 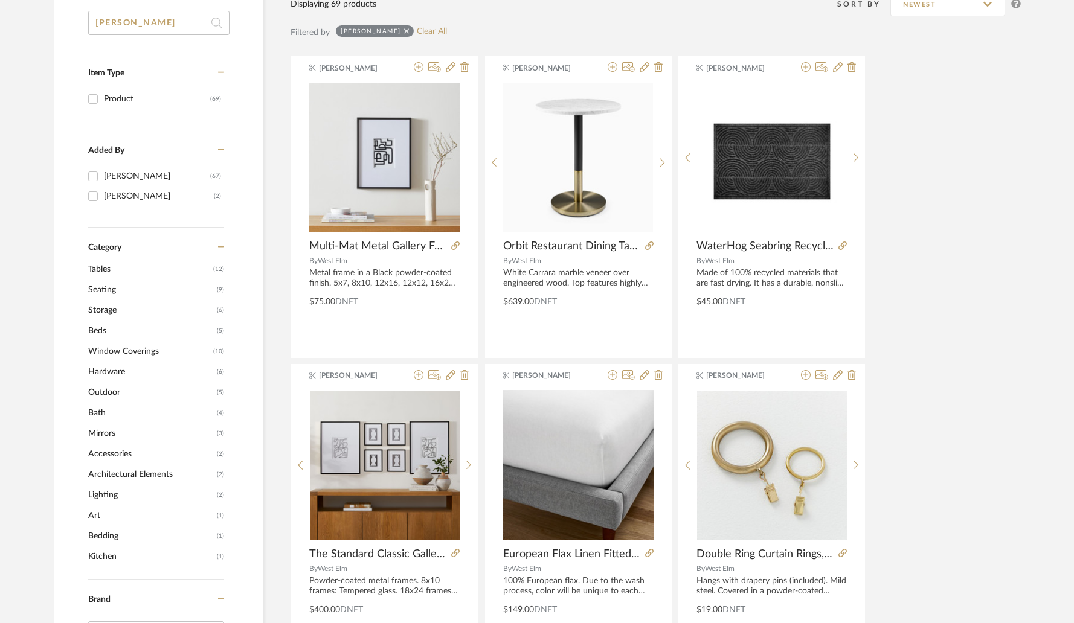 What do you see at coordinates (217, 196) in the screenshot?
I see `div: (2)` at bounding box center [217, 196].